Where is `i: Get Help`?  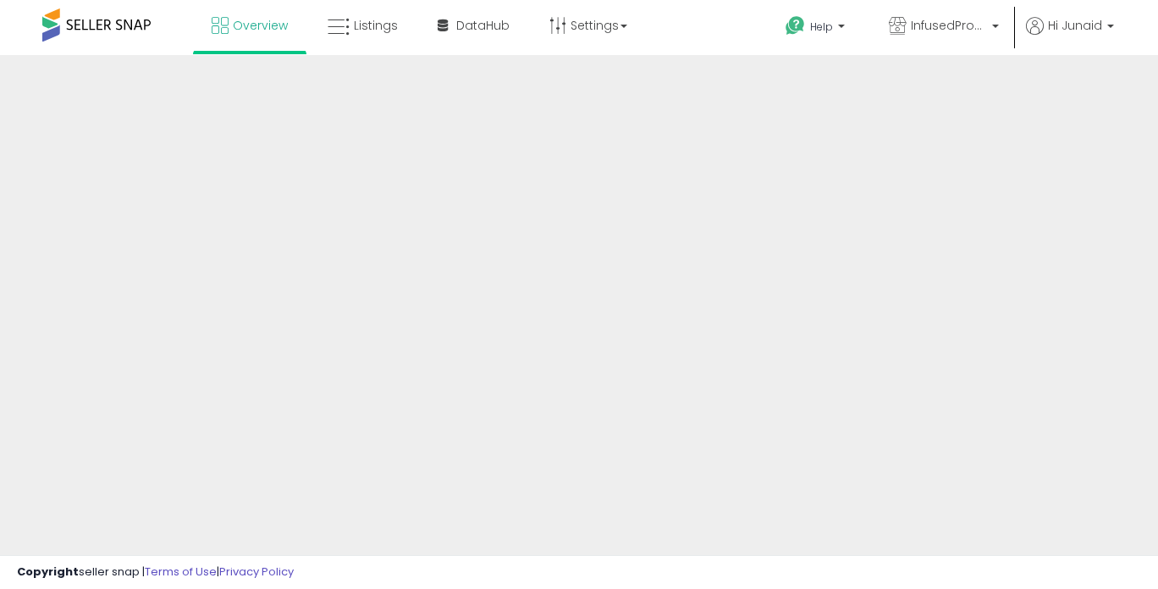
i: Get Help is located at coordinates (795, 25).